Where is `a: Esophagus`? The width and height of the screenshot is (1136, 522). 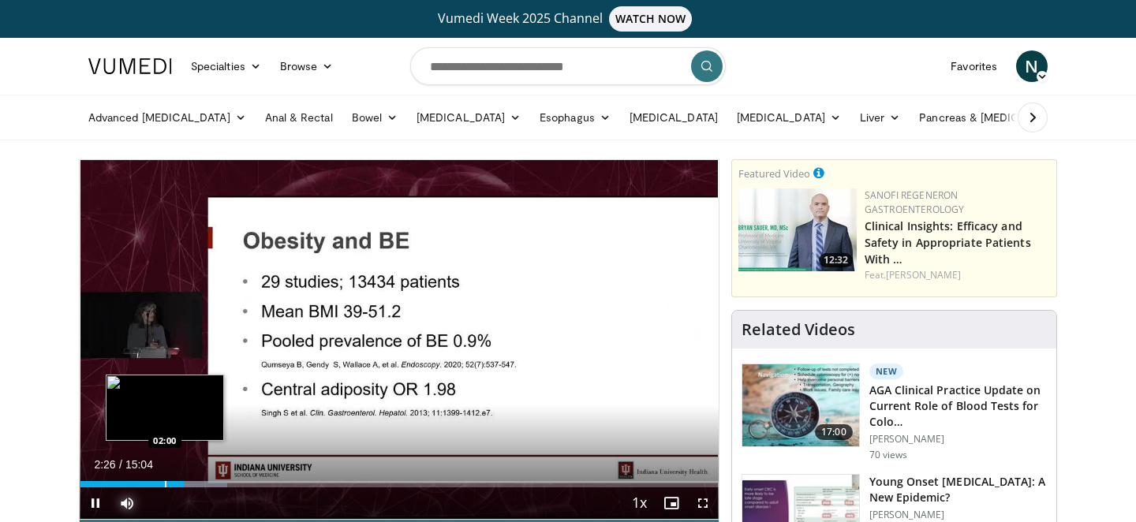 a: Esophagus is located at coordinates (575, 118).